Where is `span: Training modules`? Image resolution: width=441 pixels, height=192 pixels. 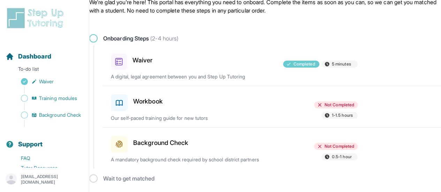 span: Training modules is located at coordinates (58, 98).